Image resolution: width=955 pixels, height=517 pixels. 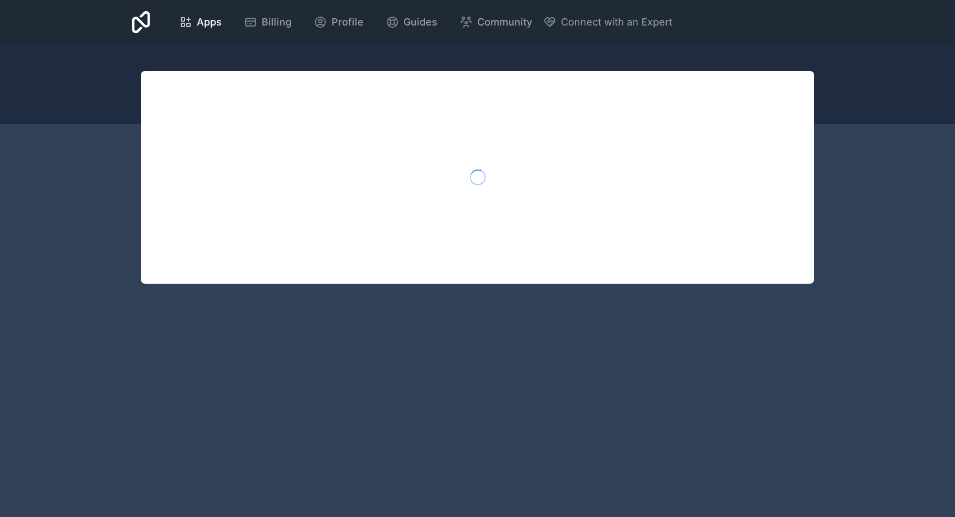 What do you see at coordinates (607, 22) in the screenshot?
I see `button: Connect with an Expert` at bounding box center [607, 22].